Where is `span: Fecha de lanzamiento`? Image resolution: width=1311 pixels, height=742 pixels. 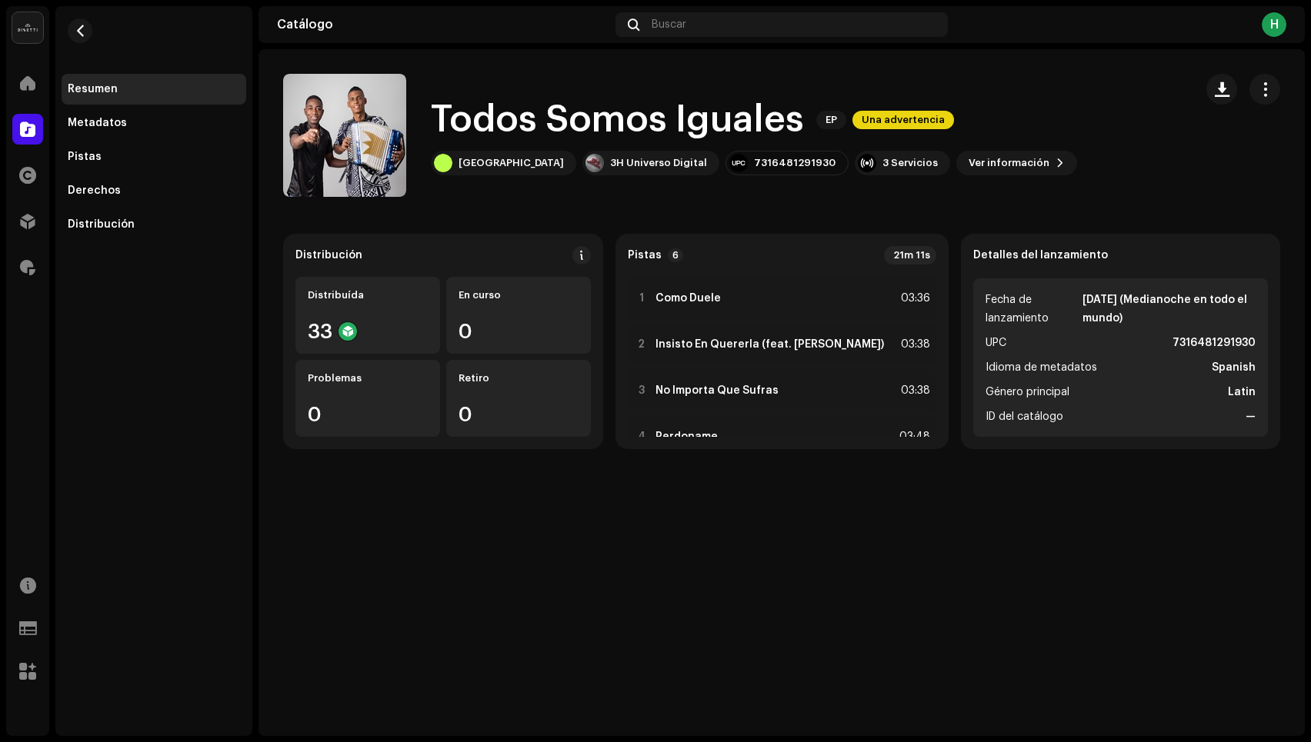
span: Fecha de lanzamiento is located at coordinates (1033, 309).